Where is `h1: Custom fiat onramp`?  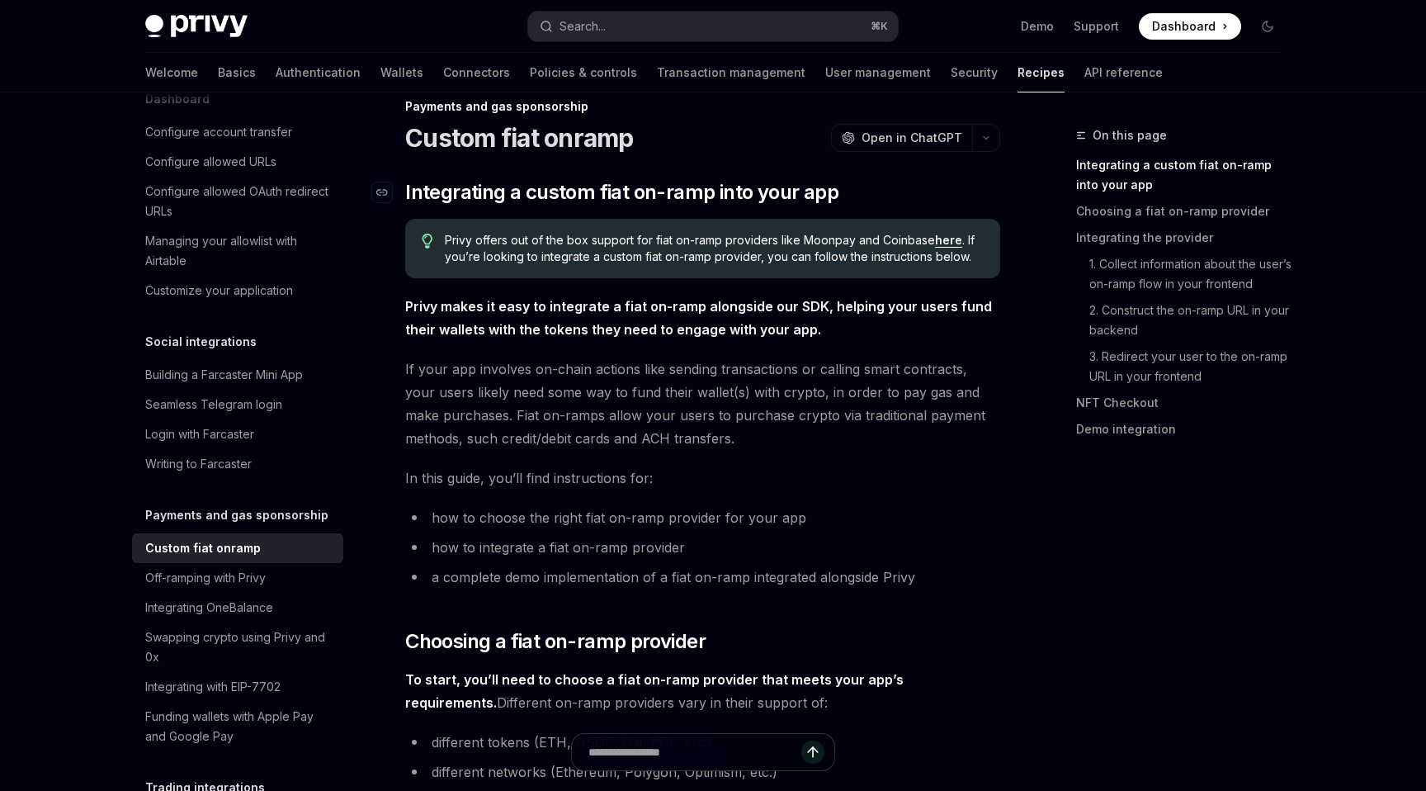 h1: Custom fiat onramp is located at coordinates (519, 138).